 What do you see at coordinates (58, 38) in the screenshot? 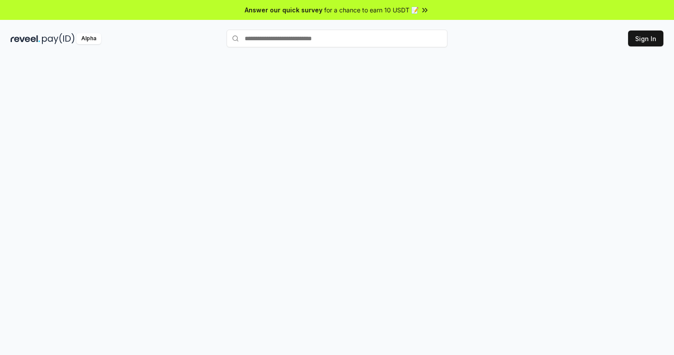
I see `img: pay_id` at bounding box center [58, 38].